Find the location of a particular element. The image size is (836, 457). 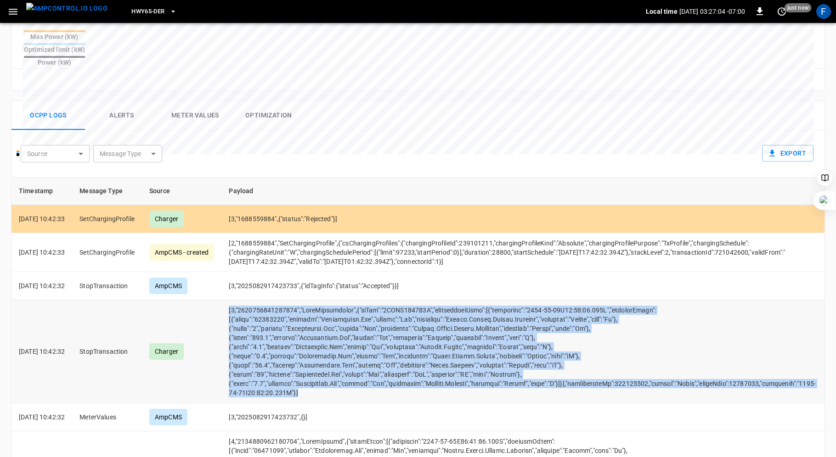

th: Payload is located at coordinates (522, 191).